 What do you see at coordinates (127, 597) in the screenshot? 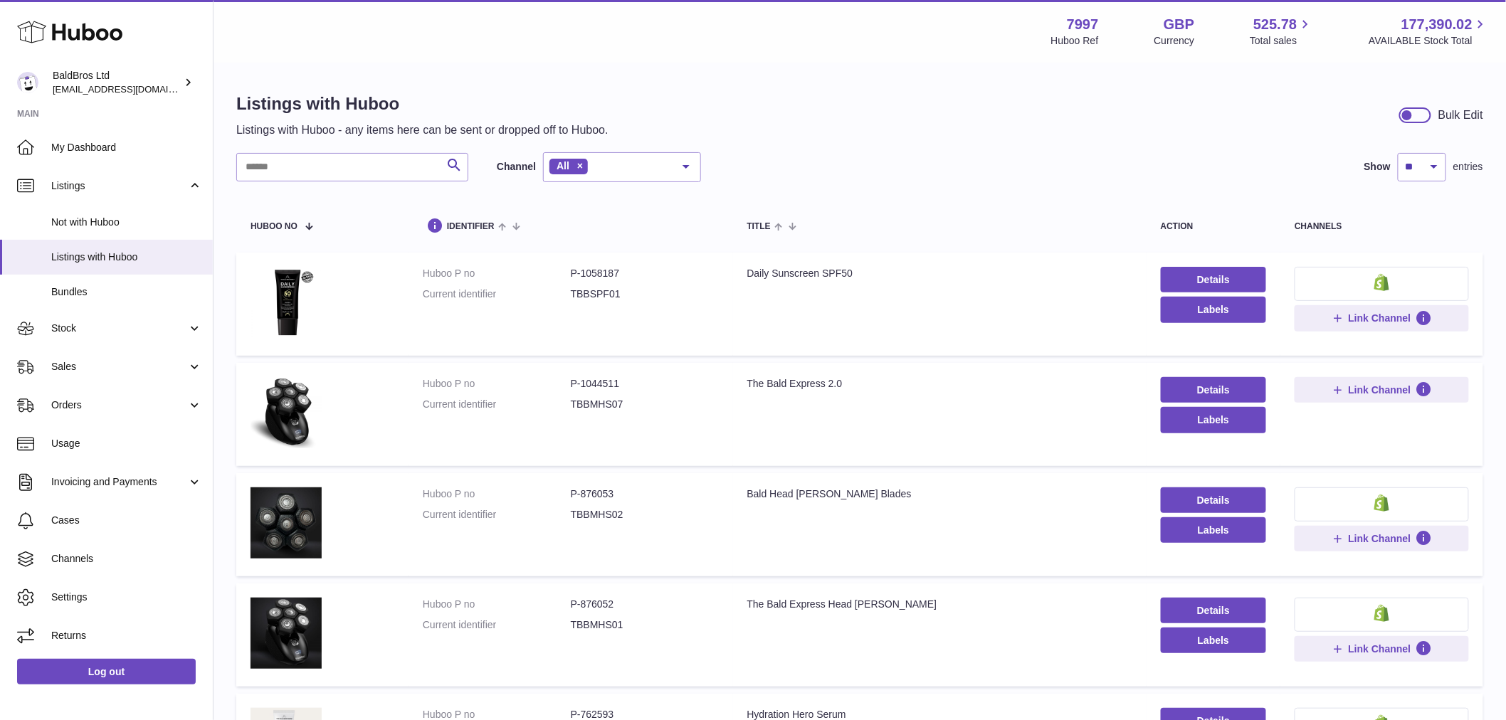
I see `span: Settings` at bounding box center [127, 597].